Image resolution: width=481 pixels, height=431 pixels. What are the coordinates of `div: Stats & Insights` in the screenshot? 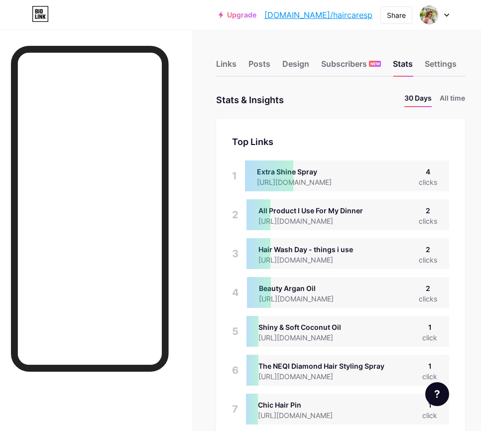 It's located at (250, 100).